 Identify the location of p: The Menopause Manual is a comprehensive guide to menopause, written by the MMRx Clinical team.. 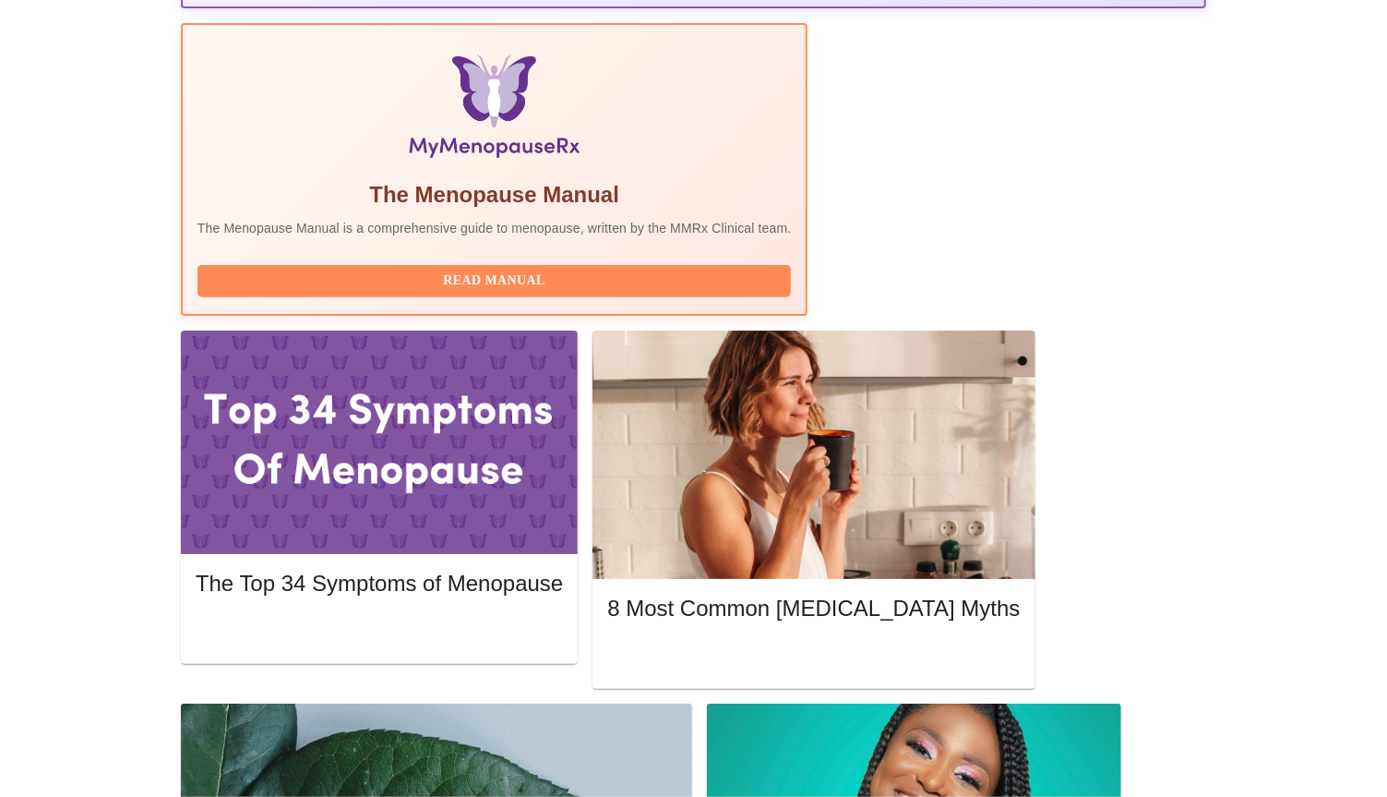
(495, 228).